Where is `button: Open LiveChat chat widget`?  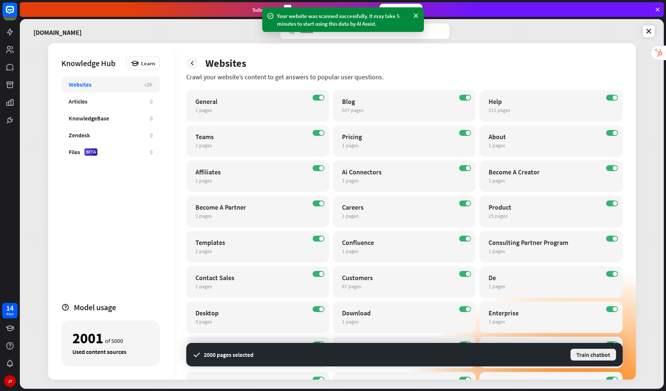 button: Open LiveChat chat widget is located at coordinates (17, 14).